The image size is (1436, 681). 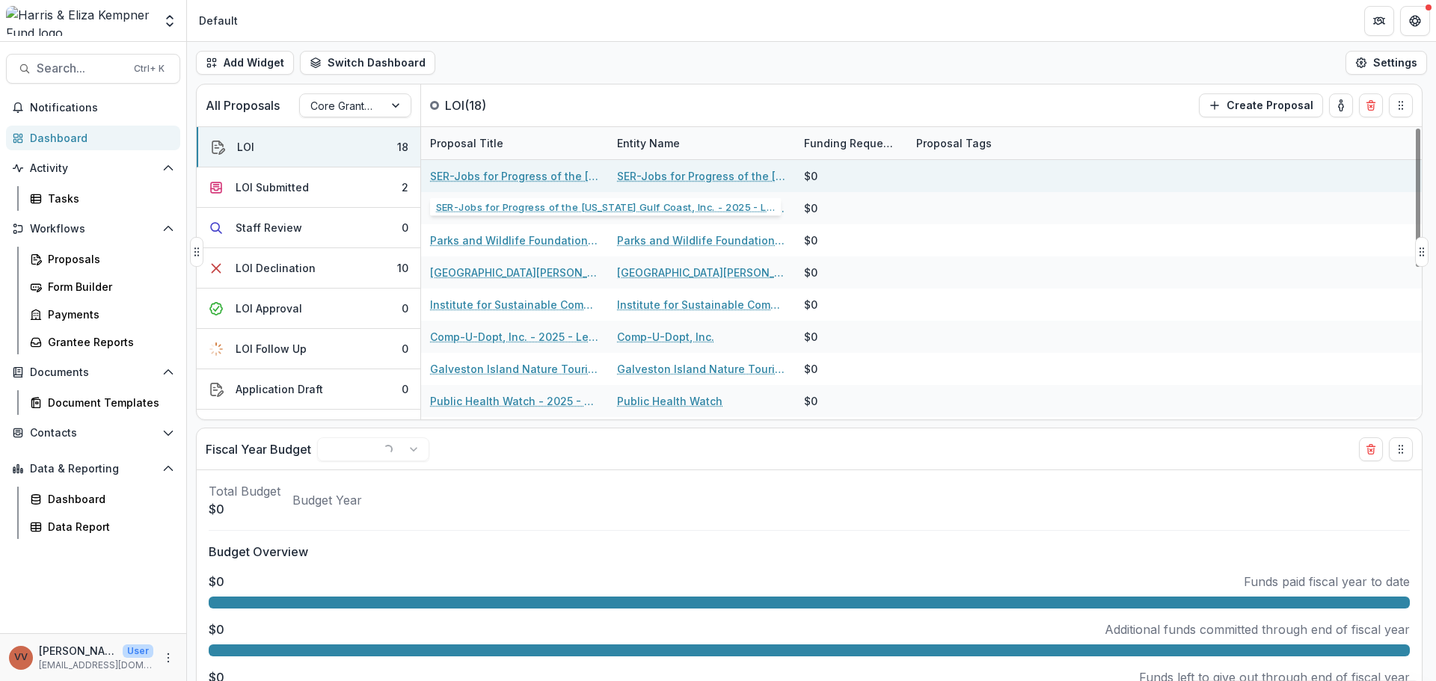 What do you see at coordinates (1415, 21) in the screenshot?
I see `button: Get Help` at bounding box center [1415, 21].